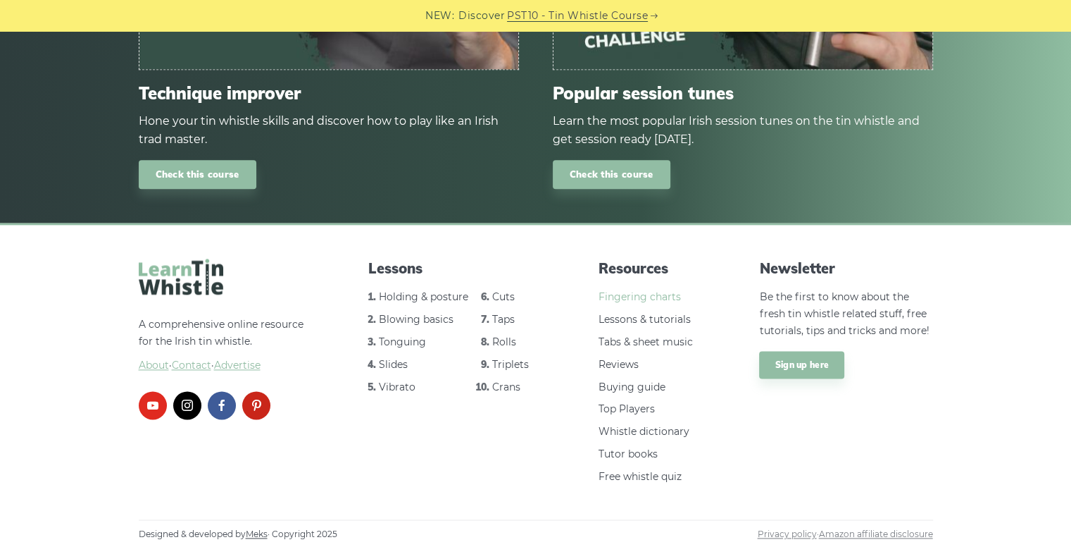 The width and height of the screenshot is (1071, 547). What do you see at coordinates (181, 276) in the screenshot?
I see `img: LearnTinWhistle.com` at bounding box center [181, 276].